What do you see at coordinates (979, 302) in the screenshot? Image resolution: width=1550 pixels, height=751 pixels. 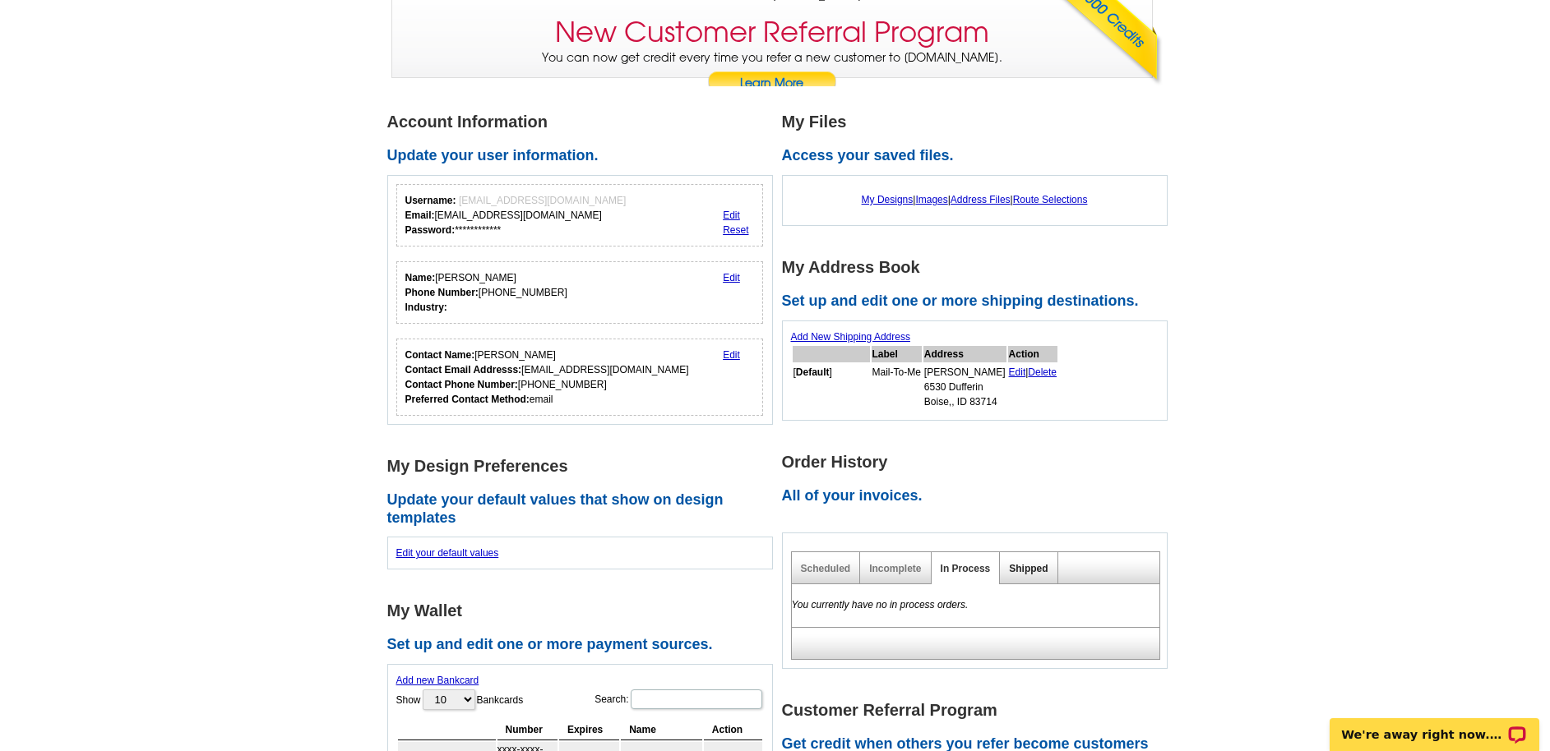 I see `h2: Set up and edit one or more shipping destinations.` at bounding box center [979, 302].